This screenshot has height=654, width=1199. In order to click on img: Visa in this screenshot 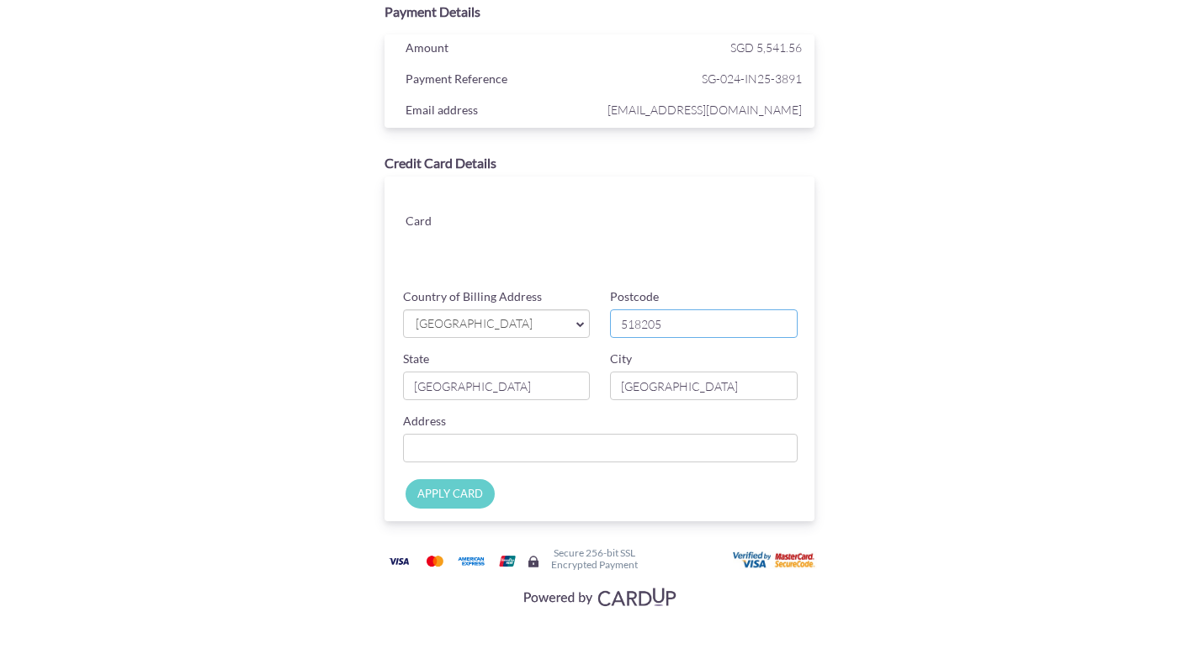, I will do `click(399, 561)`.